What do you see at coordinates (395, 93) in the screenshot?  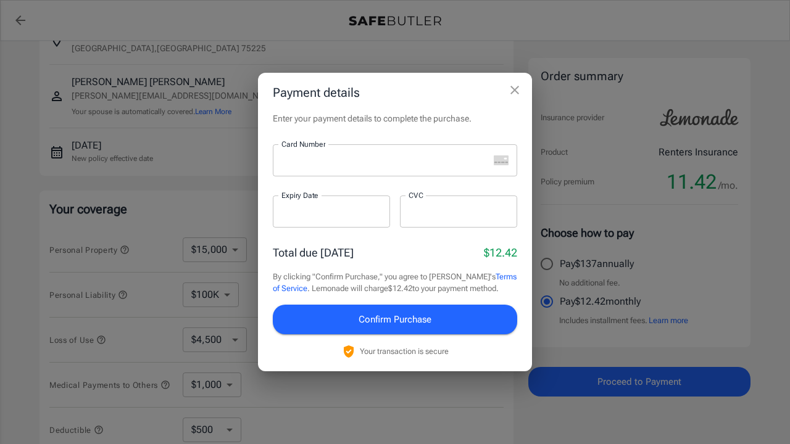 I see `h2: Payment details` at bounding box center [395, 93].